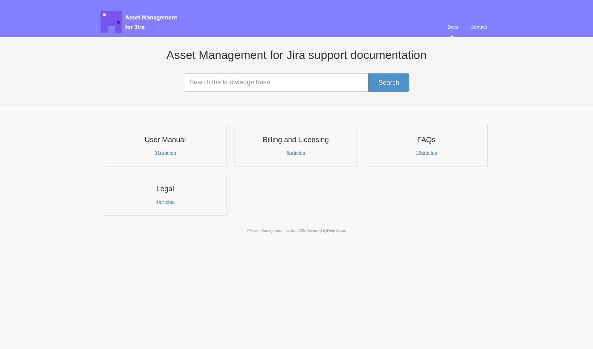 Image resolution: width=593 pixels, height=349 pixels. I want to click on a: Billing and Licensing 6articles, so click(296, 145).